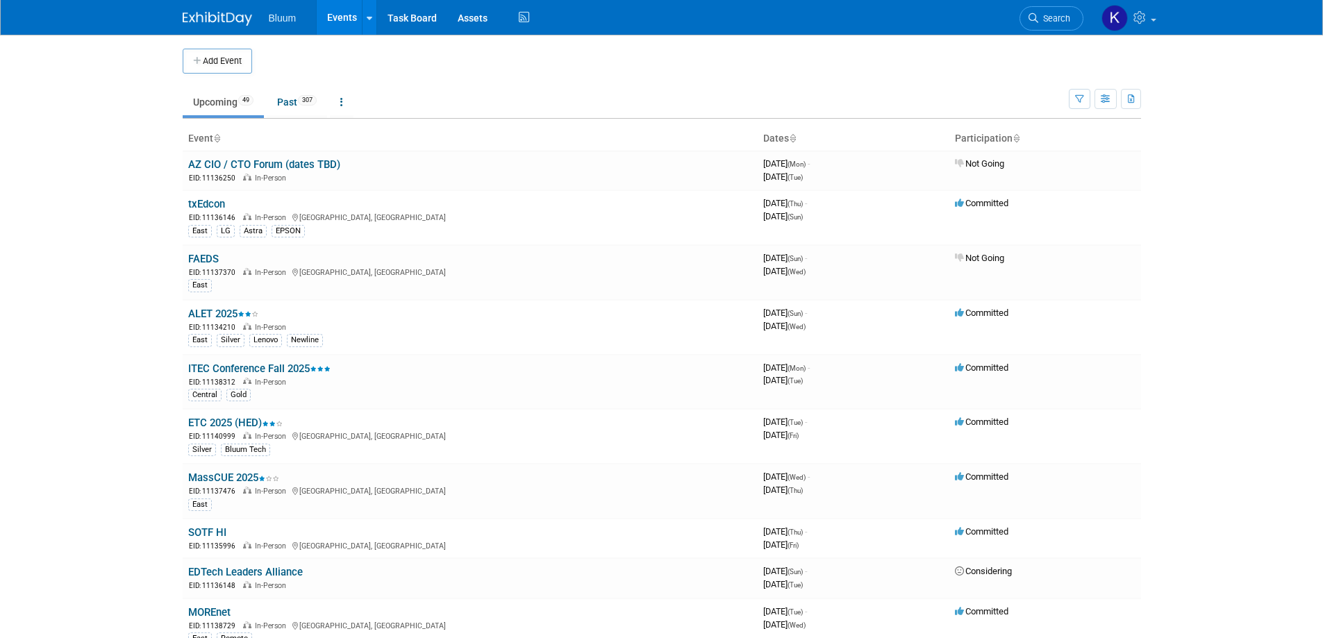 This screenshot has height=638, width=1323. What do you see at coordinates (215, 625) in the screenshot?
I see `span: EID: 11138729` at bounding box center [215, 625].